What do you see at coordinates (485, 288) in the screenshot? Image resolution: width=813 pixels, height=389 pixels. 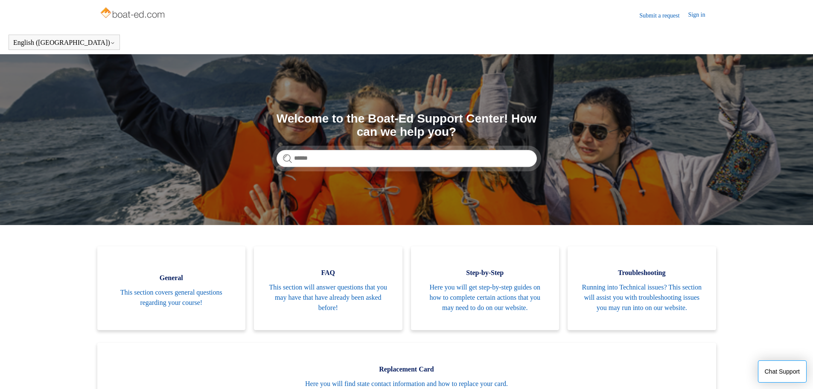 I see `a: Step-by-Step Here you will get step-by-step guides on how to complete certain actions that you ma...` at bounding box center [485, 288].